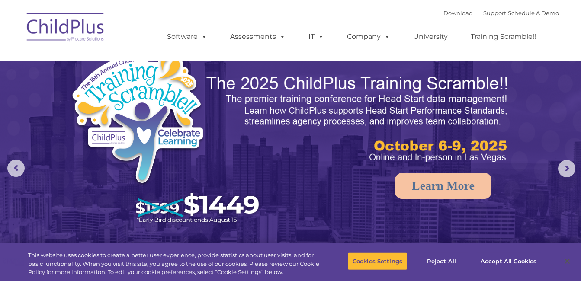  Describe the element at coordinates (187, 37) in the screenshot. I see `a: Software` at that location.